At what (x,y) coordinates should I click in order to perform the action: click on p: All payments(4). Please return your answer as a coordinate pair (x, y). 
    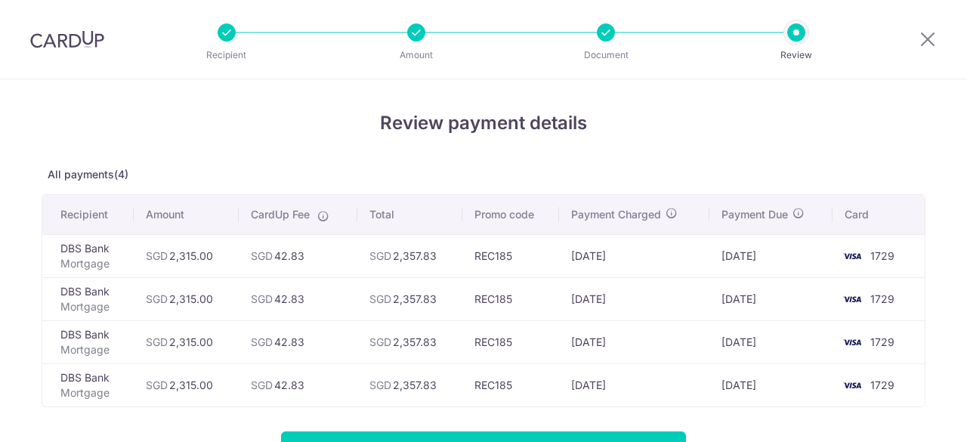
    Looking at the image, I should click on (484, 175).